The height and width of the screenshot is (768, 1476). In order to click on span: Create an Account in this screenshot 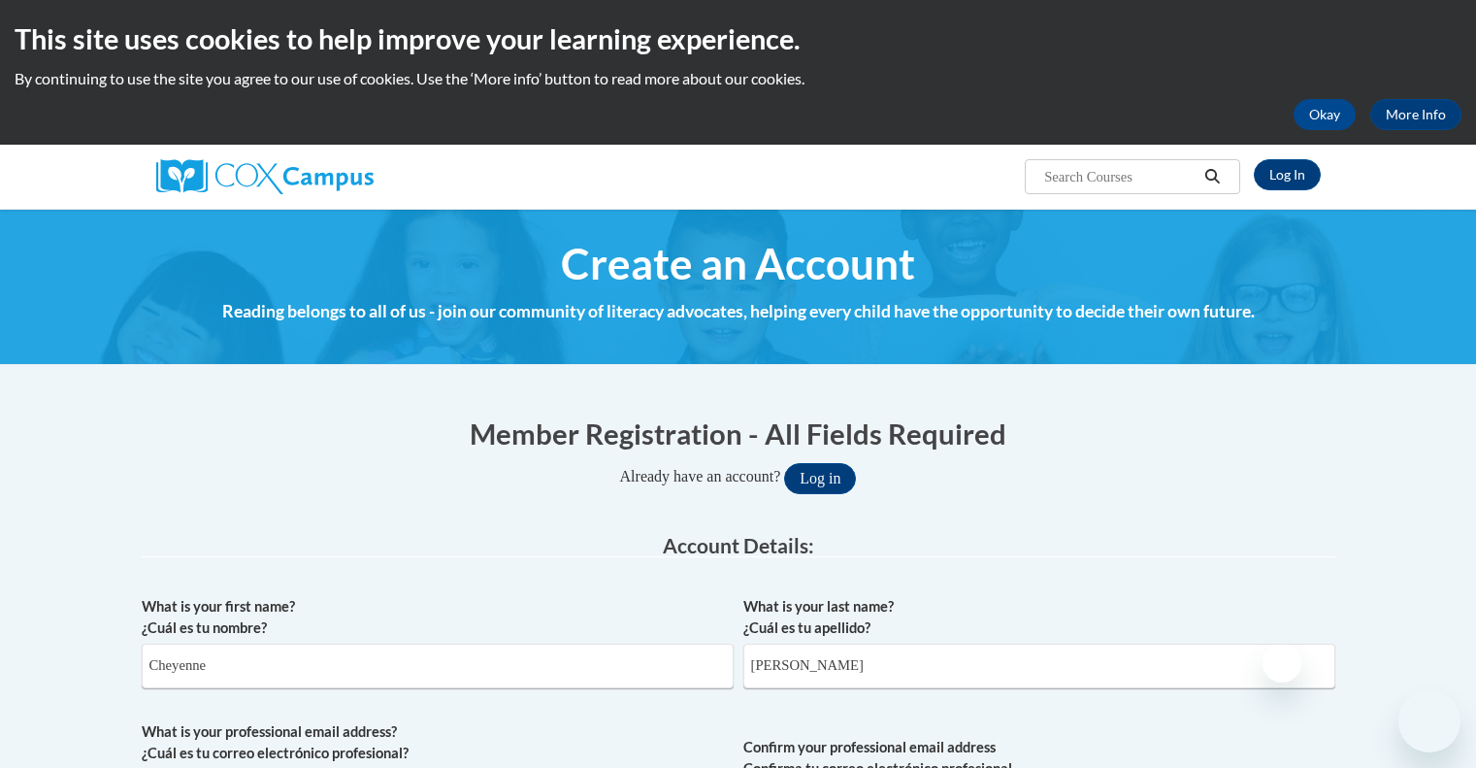, I will do `click(738, 263)`.